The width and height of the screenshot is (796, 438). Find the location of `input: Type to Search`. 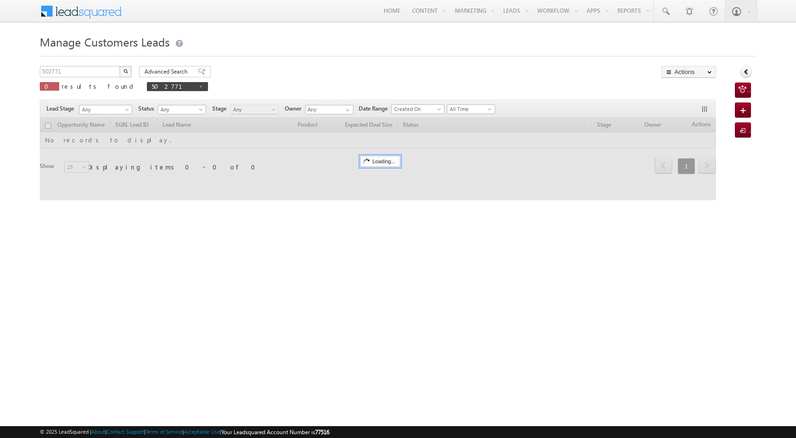

input: Type to Search is located at coordinates (330, 110).